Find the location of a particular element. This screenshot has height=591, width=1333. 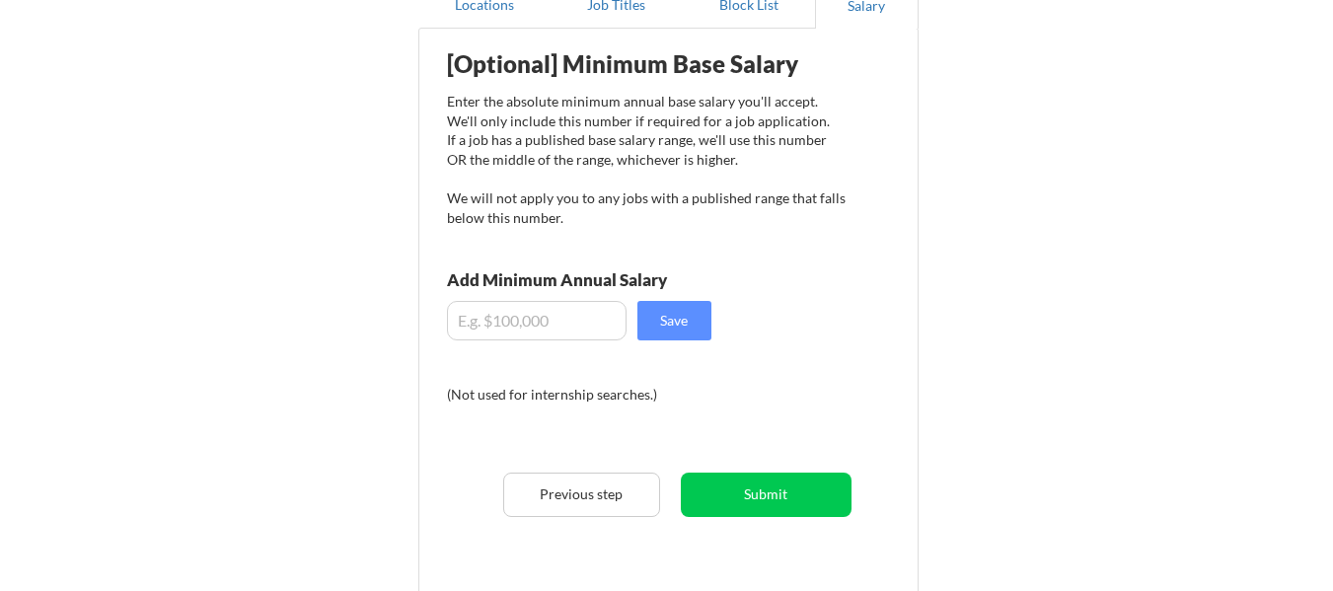

div: Enter the absolute minimum annual base salary you'll accept. We'll only include this number if re... is located at coordinates (646, 159).